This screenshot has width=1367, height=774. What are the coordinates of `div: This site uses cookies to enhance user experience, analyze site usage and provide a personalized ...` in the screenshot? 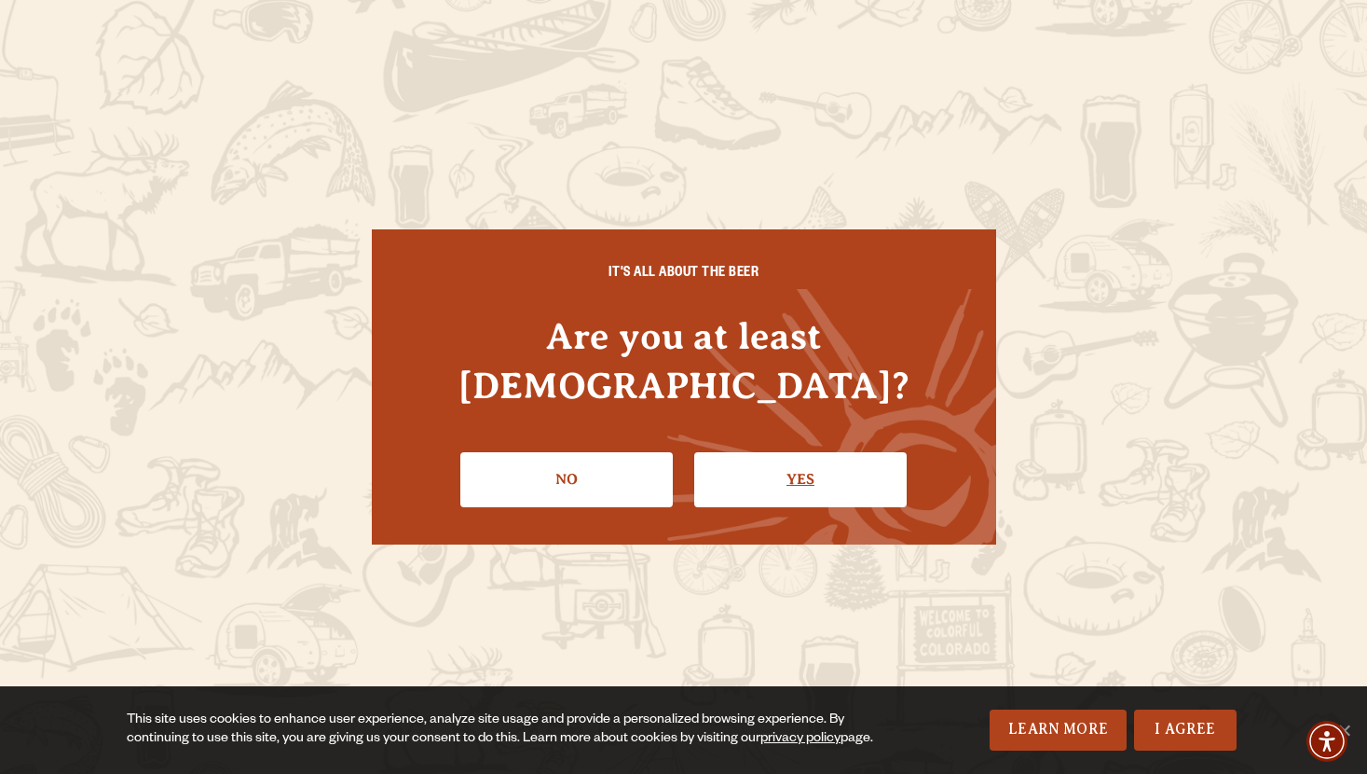 It's located at (509, 730).